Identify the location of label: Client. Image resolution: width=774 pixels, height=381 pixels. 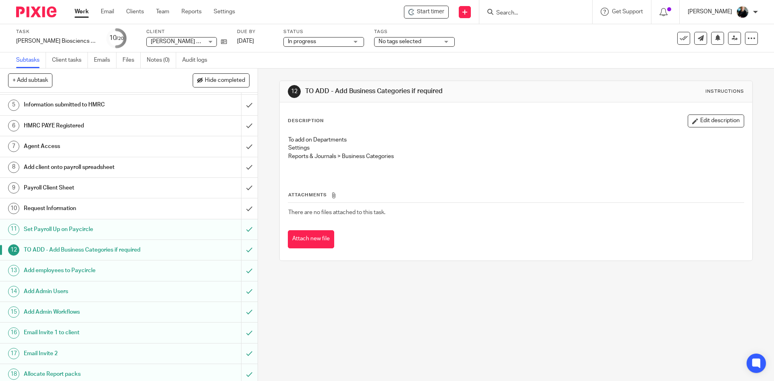
(187, 32).